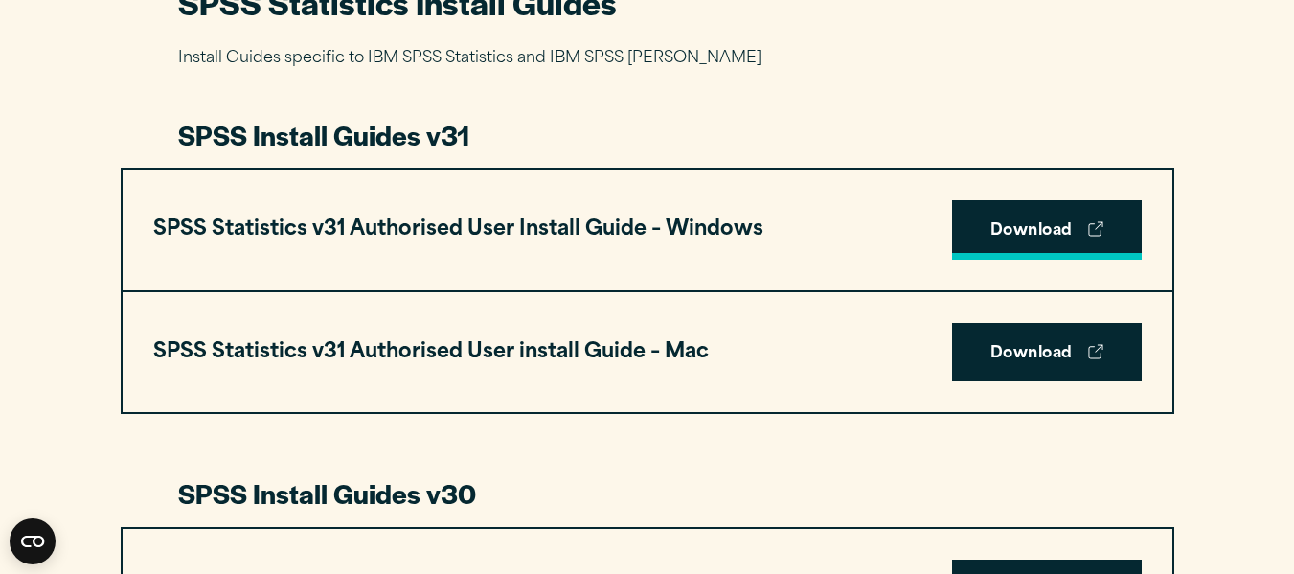 The width and height of the screenshot is (1294, 574). Describe the element at coordinates (33, 541) in the screenshot. I see `button: Open CMP widget` at that location.